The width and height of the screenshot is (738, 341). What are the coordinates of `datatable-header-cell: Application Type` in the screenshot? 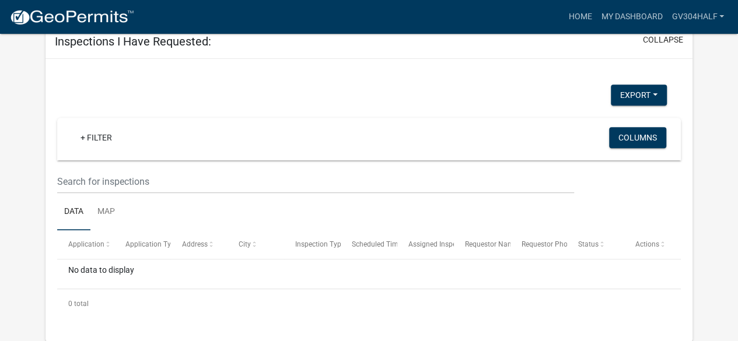 It's located at (142, 245).